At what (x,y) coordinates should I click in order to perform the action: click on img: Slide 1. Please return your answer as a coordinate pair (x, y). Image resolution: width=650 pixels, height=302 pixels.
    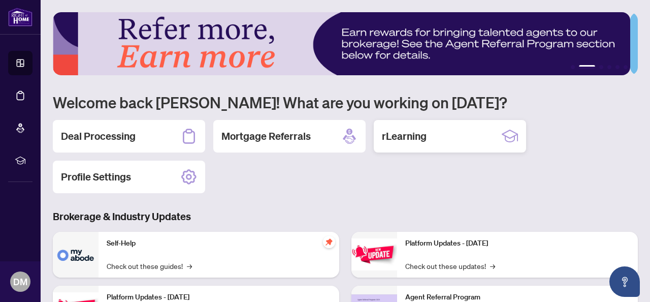
    Looking at the image, I should click on (341, 44).